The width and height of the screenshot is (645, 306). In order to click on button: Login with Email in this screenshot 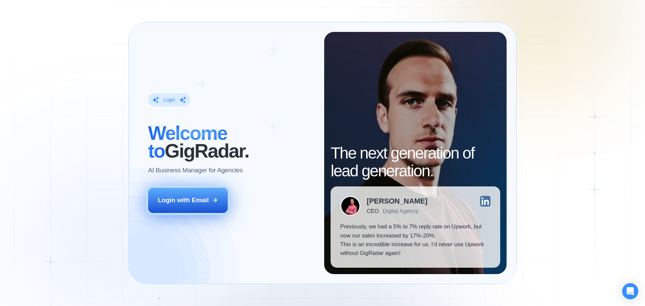, I will do `click(188, 200)`.